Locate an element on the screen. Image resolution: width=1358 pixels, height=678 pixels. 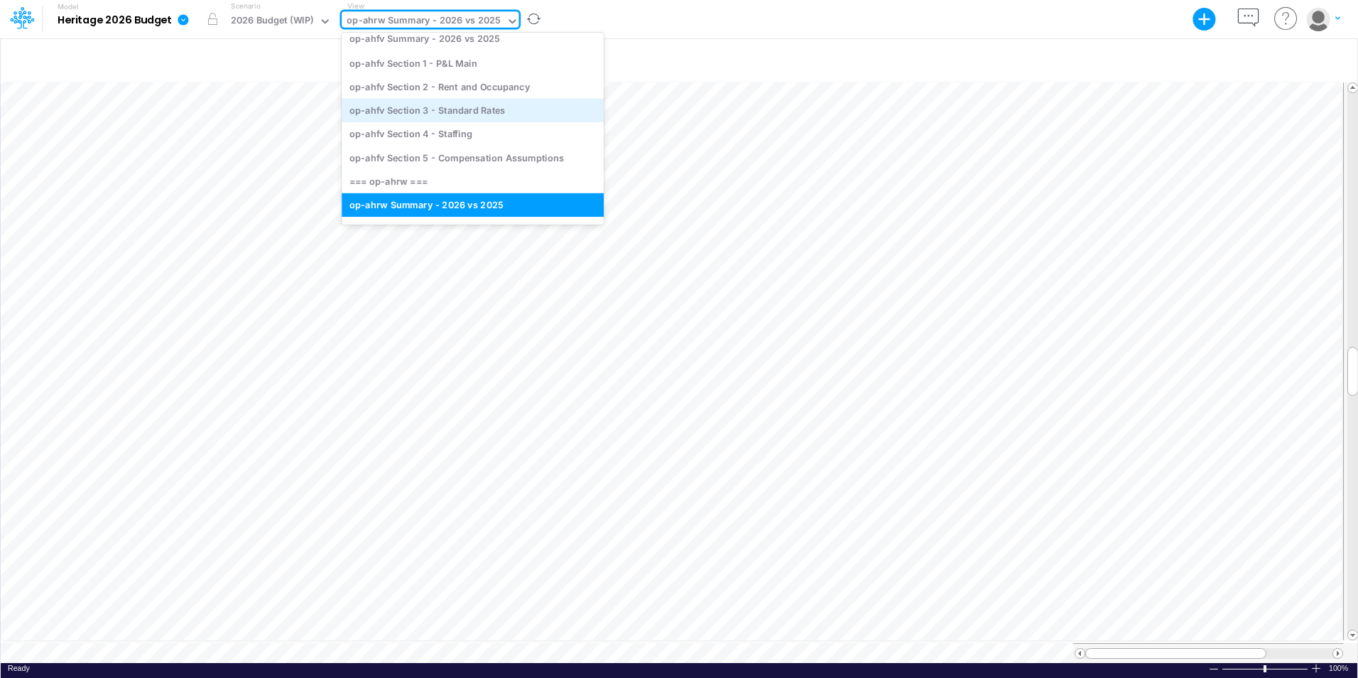
b: Heritage 2026 Budget is located at coordinates (114, 21).